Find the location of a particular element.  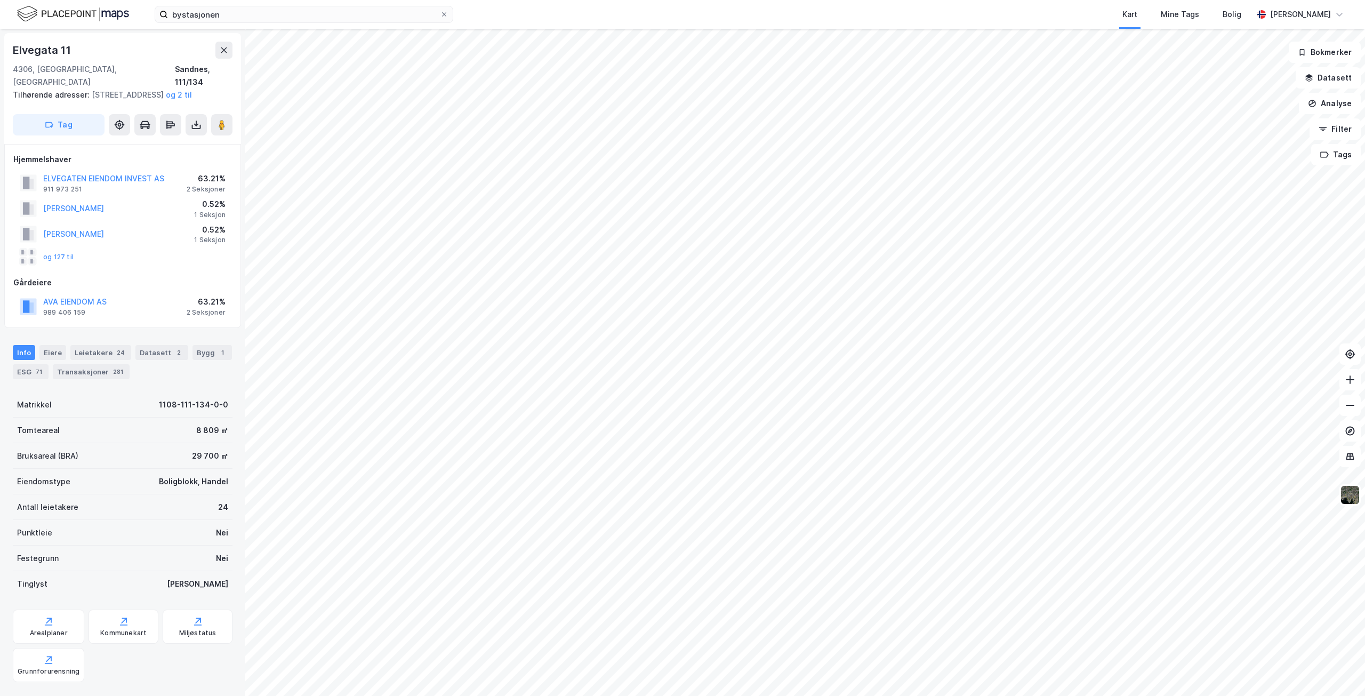

div: Antall leietakere is located at coordinates (47, 507).